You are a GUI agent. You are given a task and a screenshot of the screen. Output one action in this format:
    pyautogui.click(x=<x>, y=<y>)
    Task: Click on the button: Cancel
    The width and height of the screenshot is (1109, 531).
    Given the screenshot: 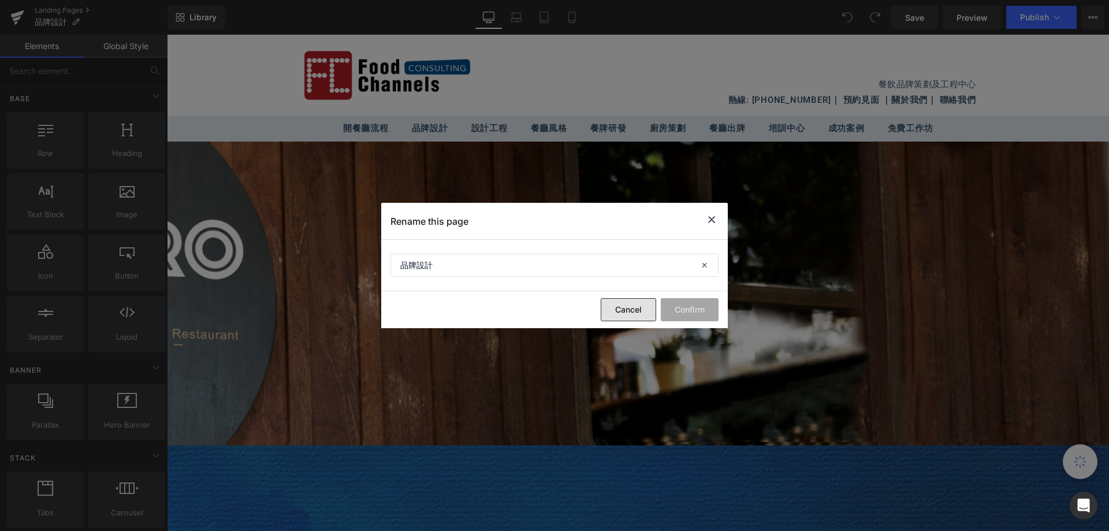 What is the action you would take?
    pyautogui.click(x=628, y=310)
    